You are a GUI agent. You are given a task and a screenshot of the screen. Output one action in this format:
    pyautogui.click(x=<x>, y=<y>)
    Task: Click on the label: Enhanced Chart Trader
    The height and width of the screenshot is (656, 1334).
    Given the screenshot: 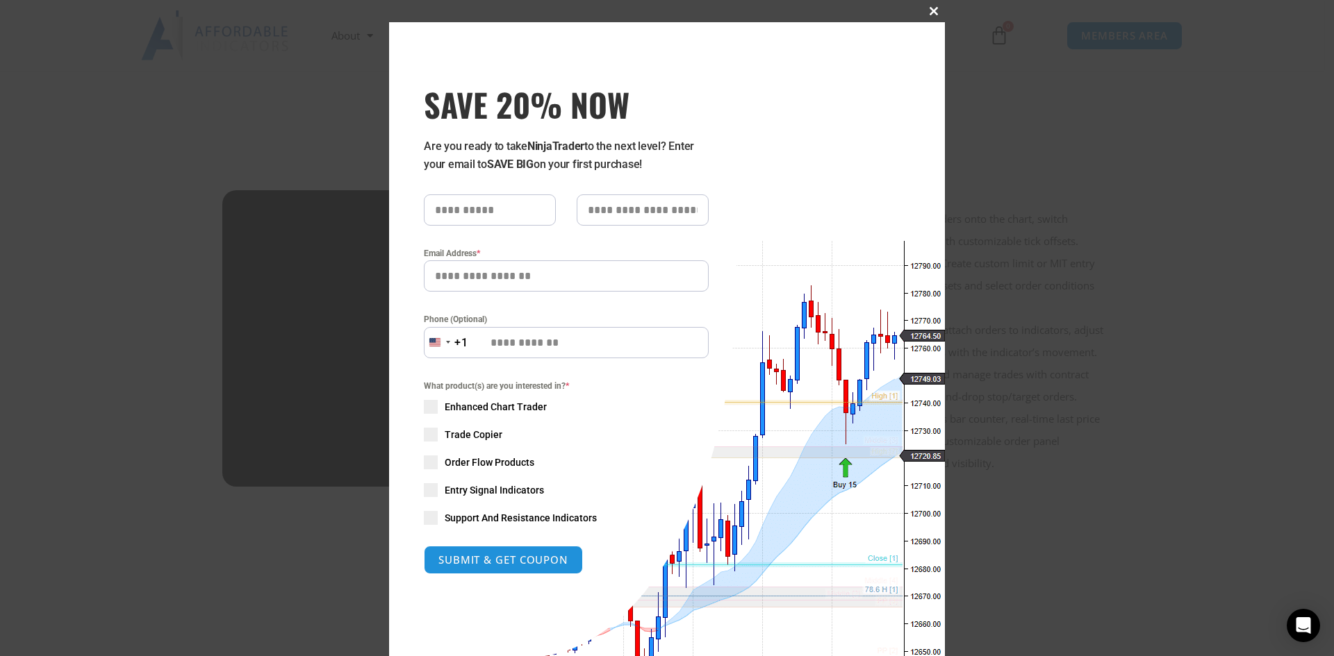 What is the action you would take?
    pyautogui.click(x=566, y=407)
    